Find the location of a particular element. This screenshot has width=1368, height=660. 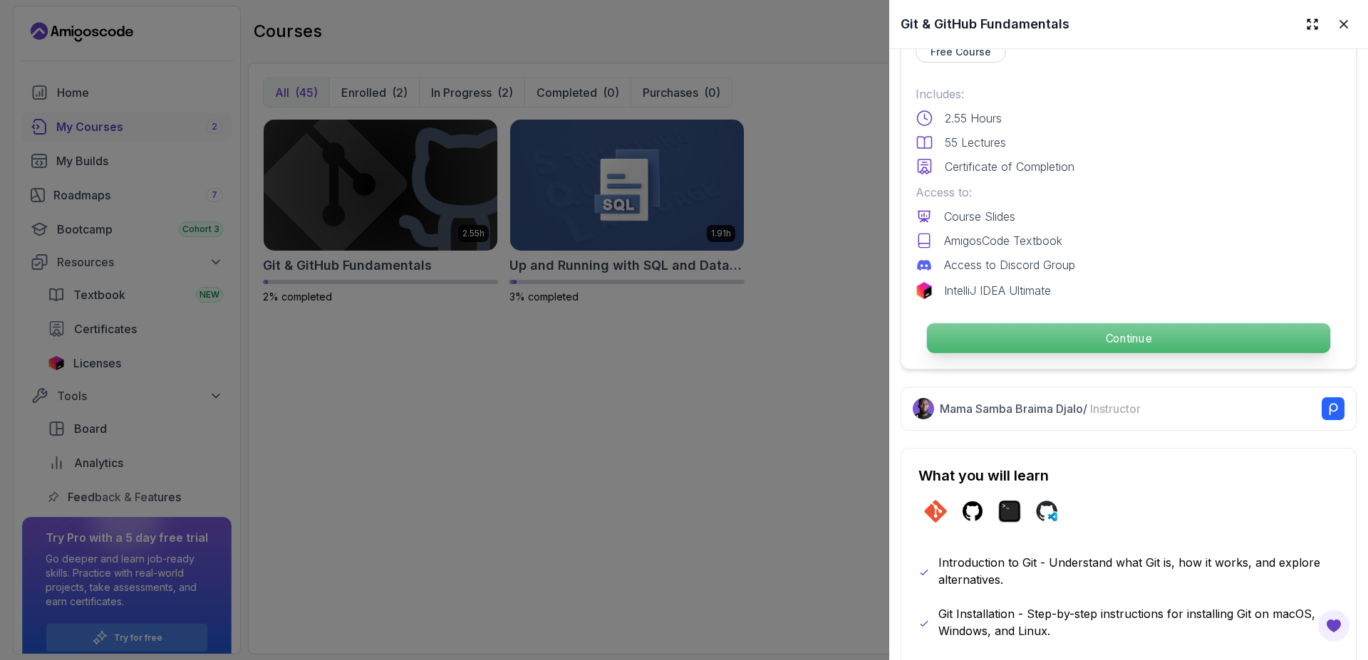

img: codespaces logo is located at coordinates (1047, 511).